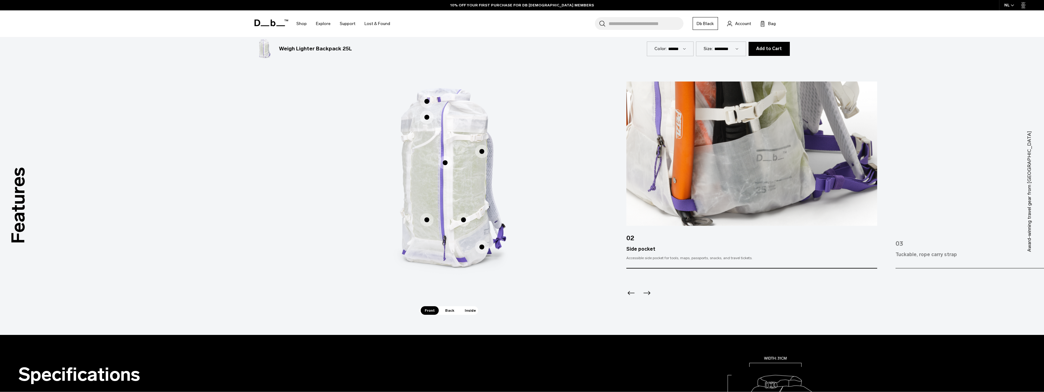 Image resolution: width=1044 pixels, height=392 pixels. What do you see at coordinates (768, 24) in the screenshot?
I see `button: Bag` at bounding box center [768, 24].